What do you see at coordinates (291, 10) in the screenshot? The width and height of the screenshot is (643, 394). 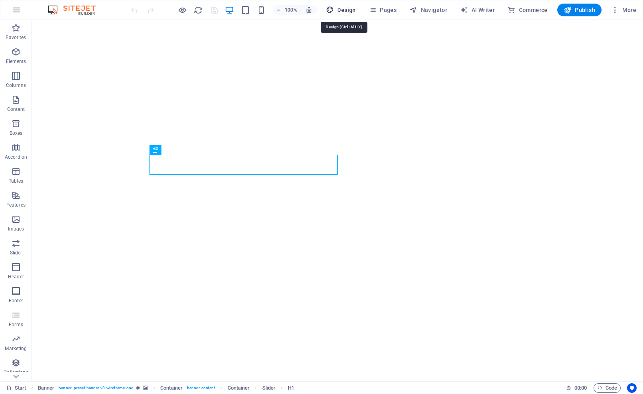 I see `h6: 100%` at bounding box center [291, 10].